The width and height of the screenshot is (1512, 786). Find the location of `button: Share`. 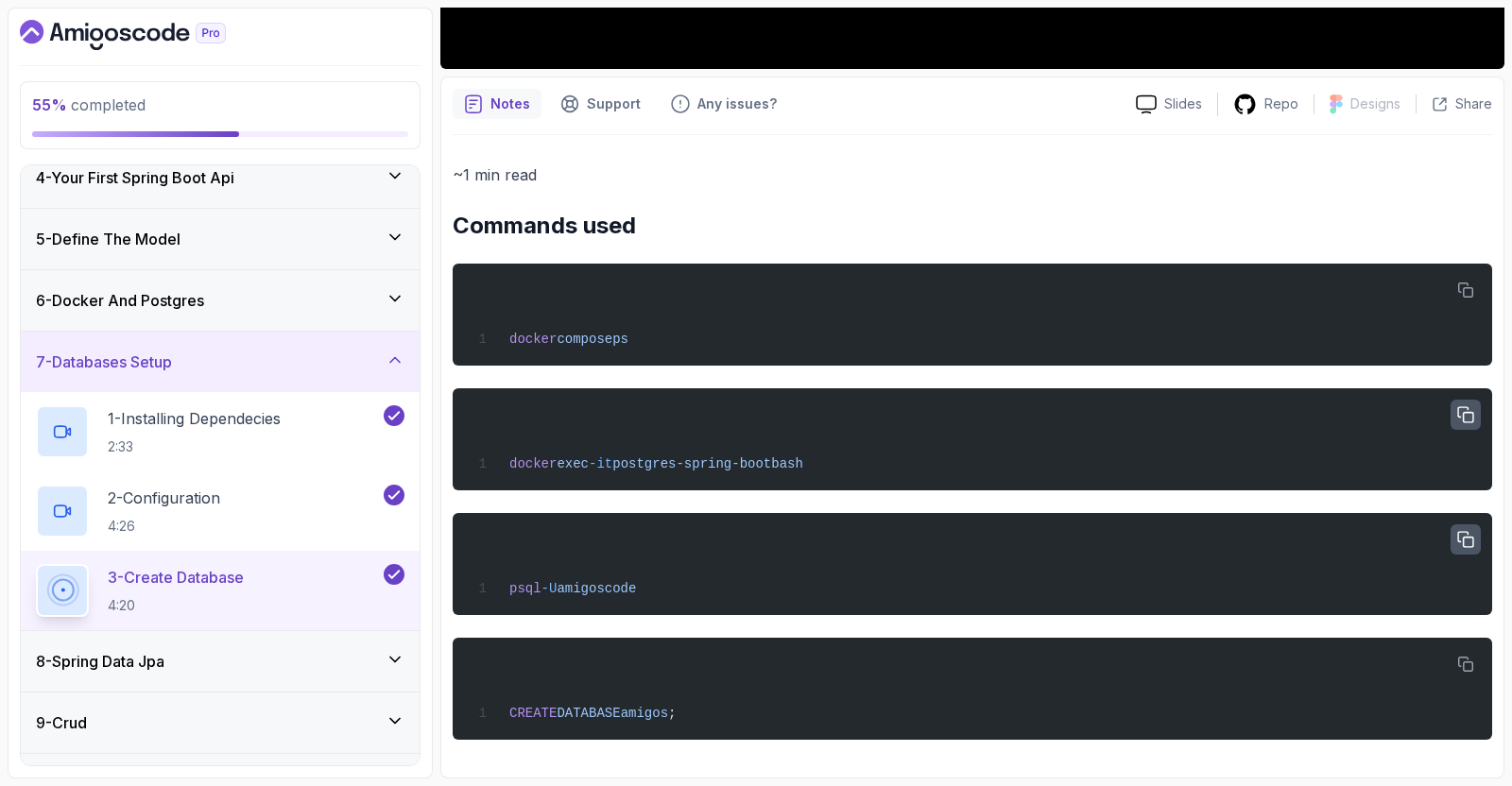

button: Share is located at coordinates (1454, 104).